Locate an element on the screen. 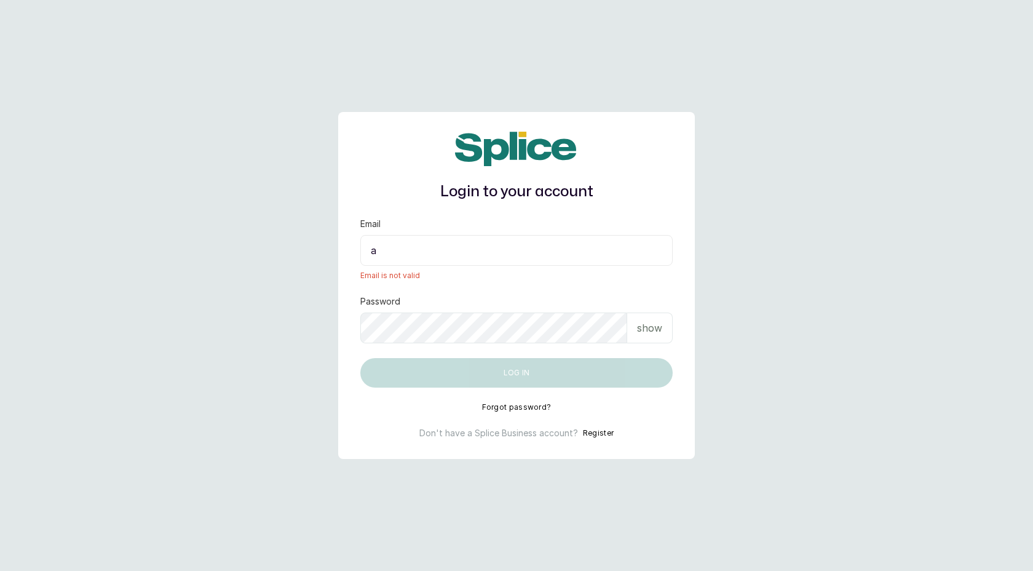 The image size is (1033, 571). h1: Login to your account is located at coordinates (517, 192).